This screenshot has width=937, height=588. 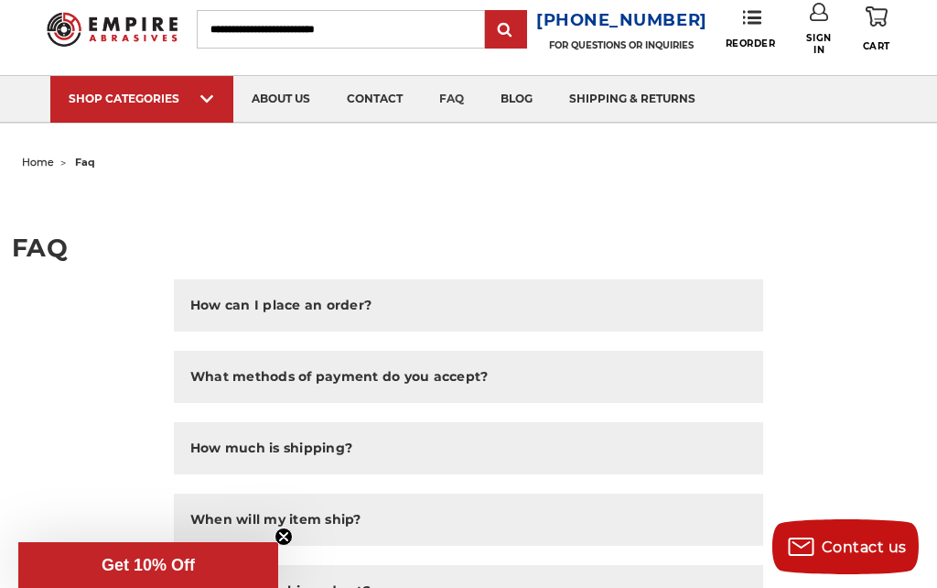 I want to click on a: Reorder, so click(x=751, y=28).